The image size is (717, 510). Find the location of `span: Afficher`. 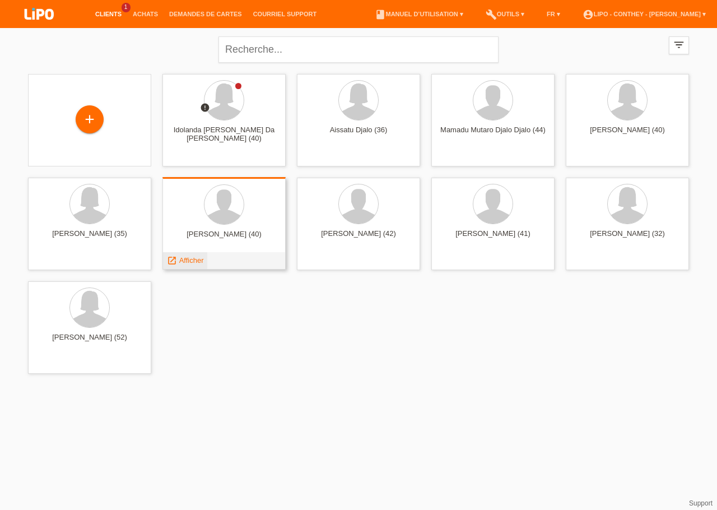

span: Afficher is located at coordinates (192, 260).